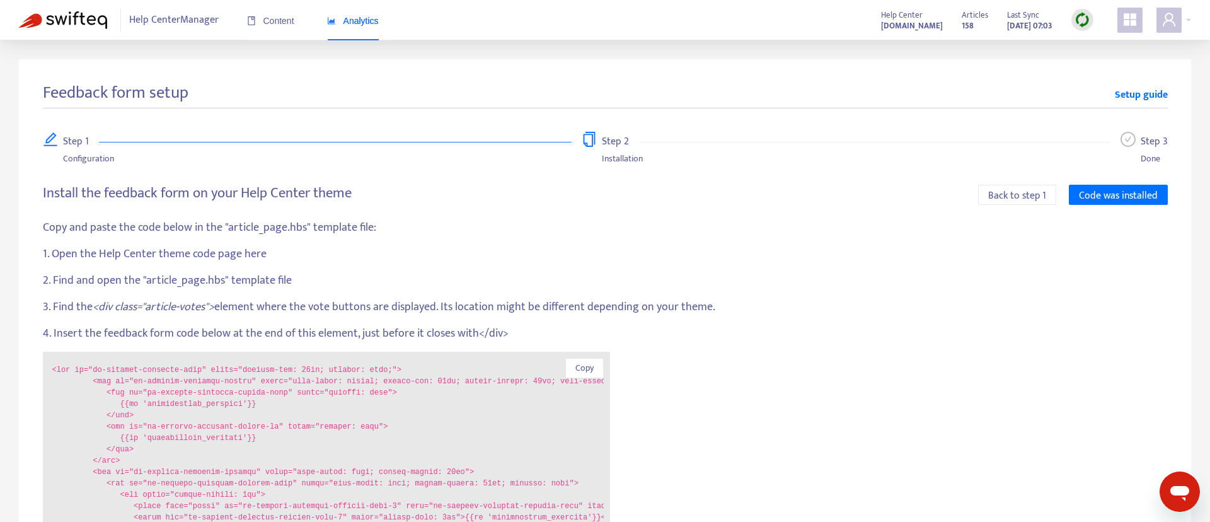 The image size is (1210, 522). What do you see at coordinates (81, 142) in the screenshot?
I see `div: Step 1` at bounding box center [81, 142].